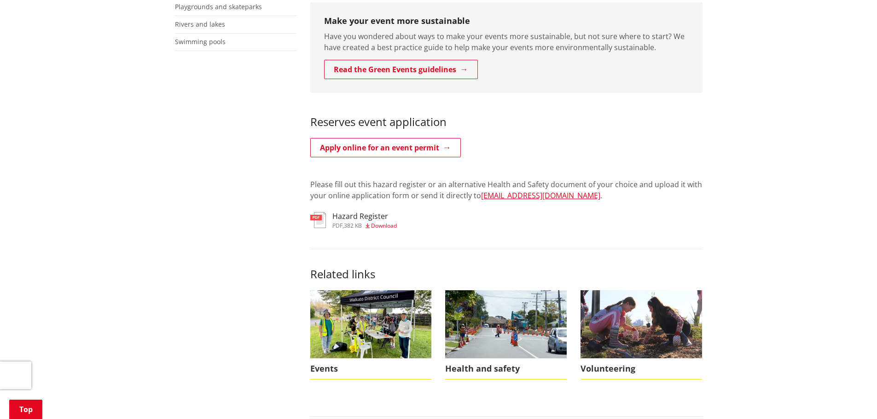 This screenshot has height=419, width=877. Describe the element at coordinates (506, 335) in the screenshot. I see `a: Health and safety Health and safety` at that location.